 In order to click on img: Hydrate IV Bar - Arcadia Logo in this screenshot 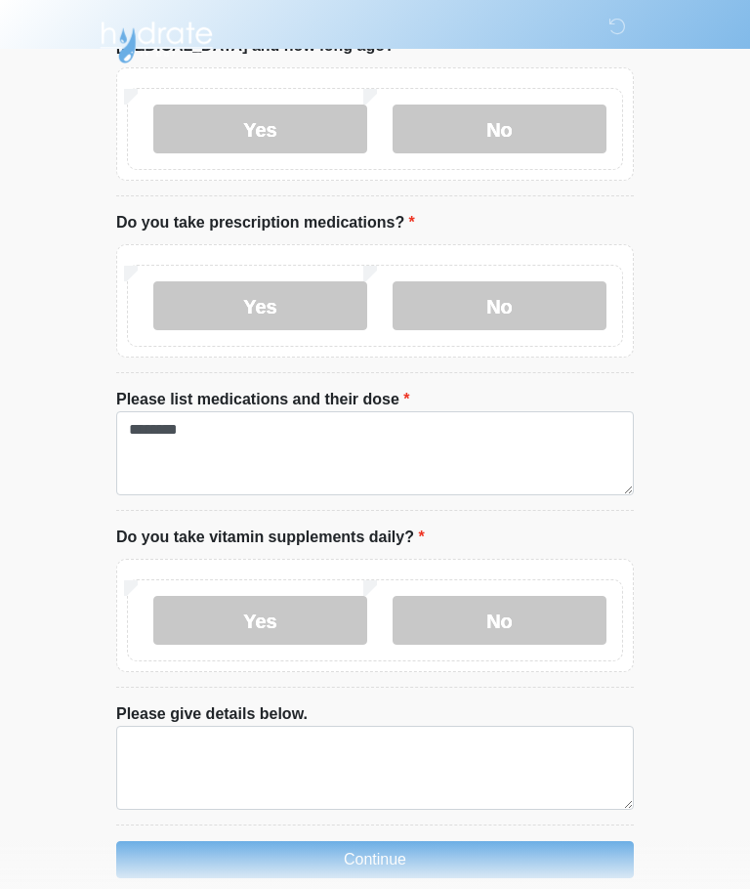, I will do `click(156, 39)`.